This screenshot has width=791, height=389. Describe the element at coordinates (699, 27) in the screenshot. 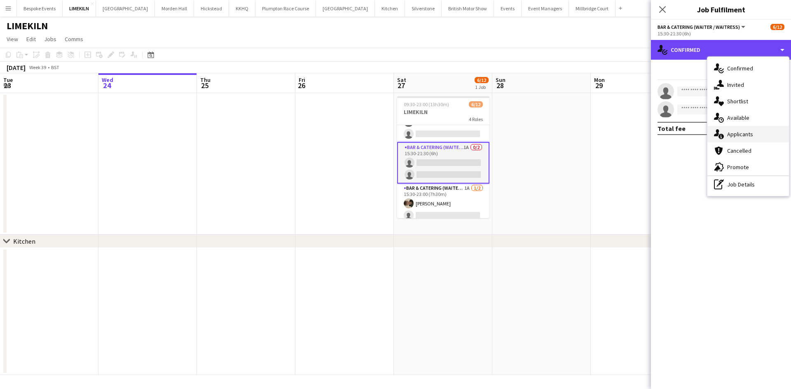

I see `span: Bar & Catering (Waiter / waitress)` at that location.